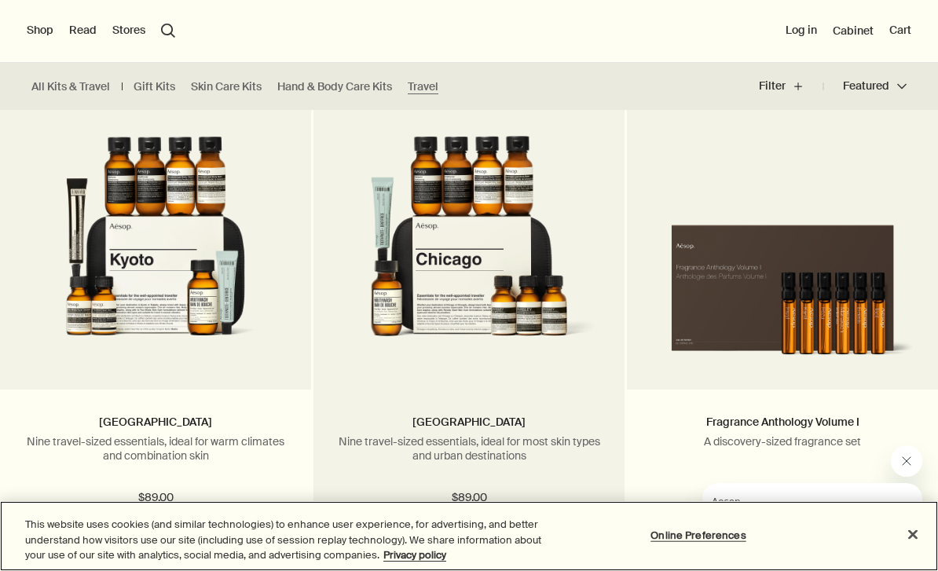 The image size is (938, 571). I want to click on a: Skin Care Kits, so click(226, 86).